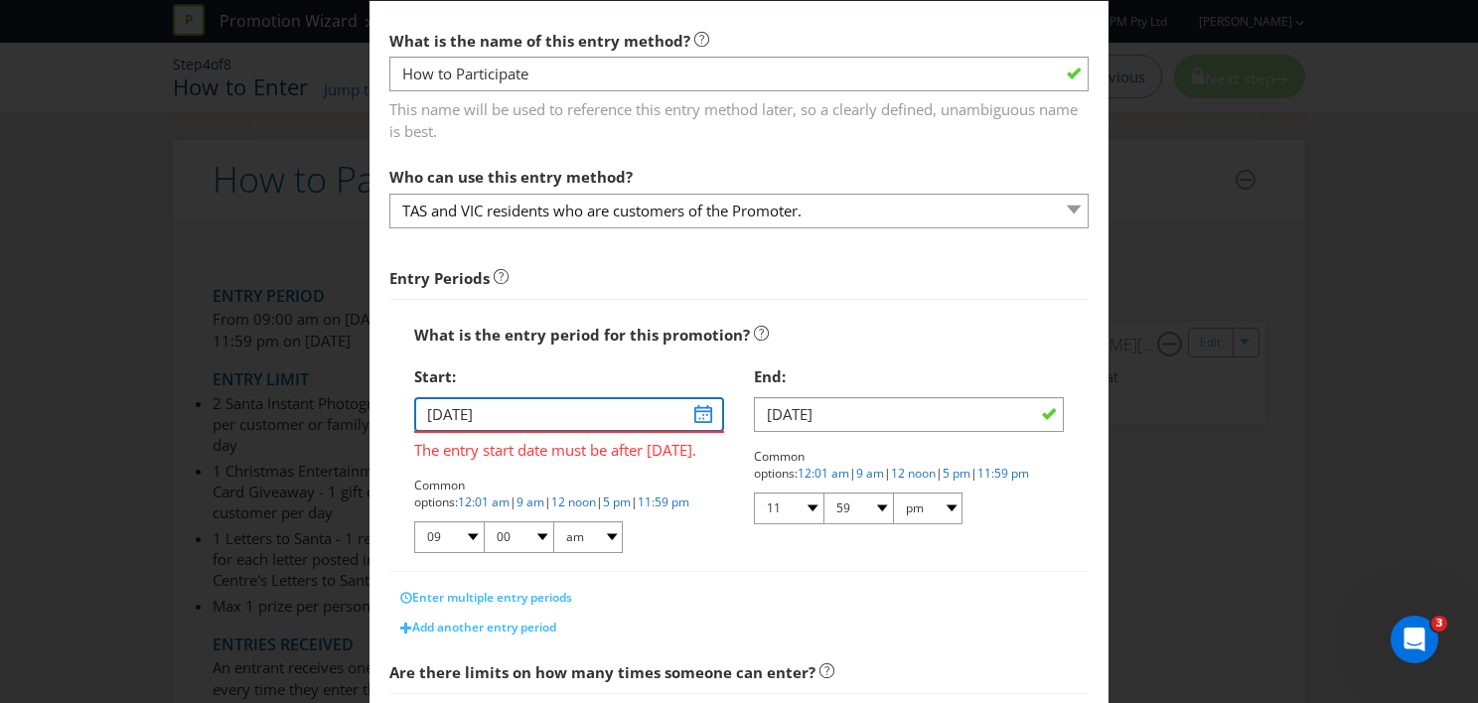  What do you see at coordinates (492, 597) in the screenshot?
I see `span: Enter multiple entry periods` at bounding box center [492, 597].